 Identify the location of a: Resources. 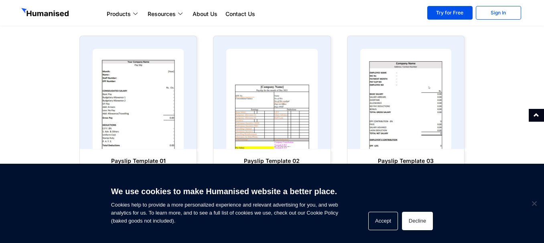
(166, 14).